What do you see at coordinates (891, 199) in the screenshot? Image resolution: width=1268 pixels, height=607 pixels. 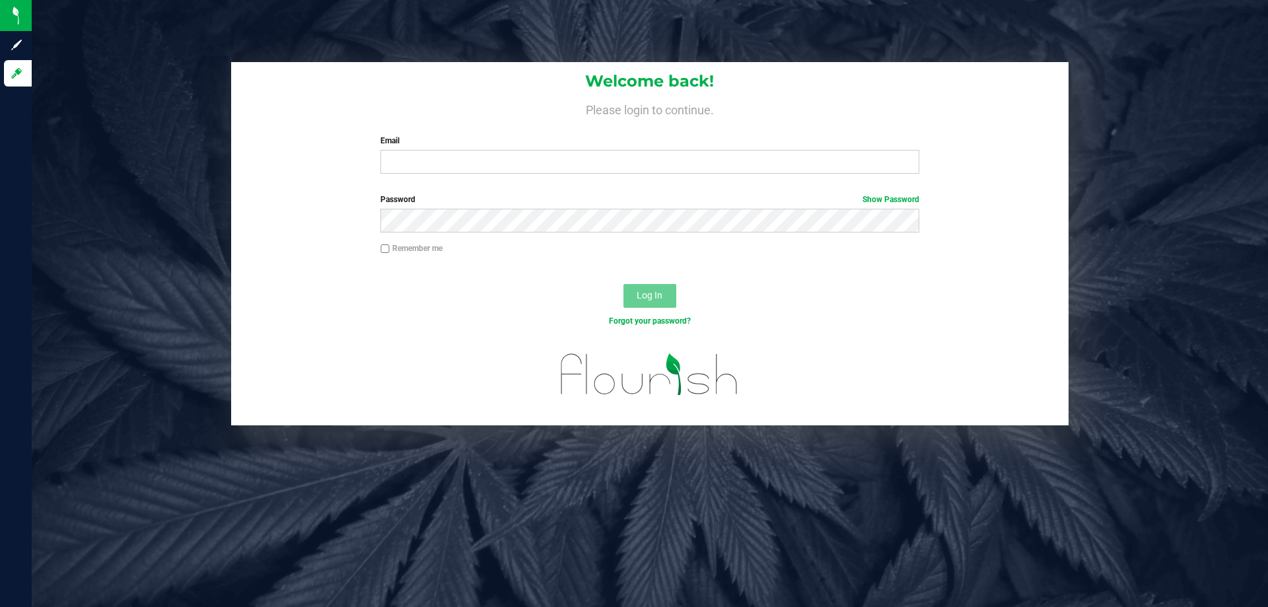 I see `a: Show Password` at bounding box center [891, 199].